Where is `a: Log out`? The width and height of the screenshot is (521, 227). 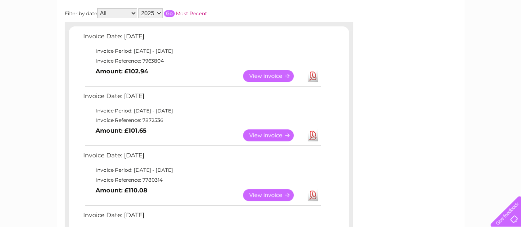 a: Log out is located at coordinates (504, 38).